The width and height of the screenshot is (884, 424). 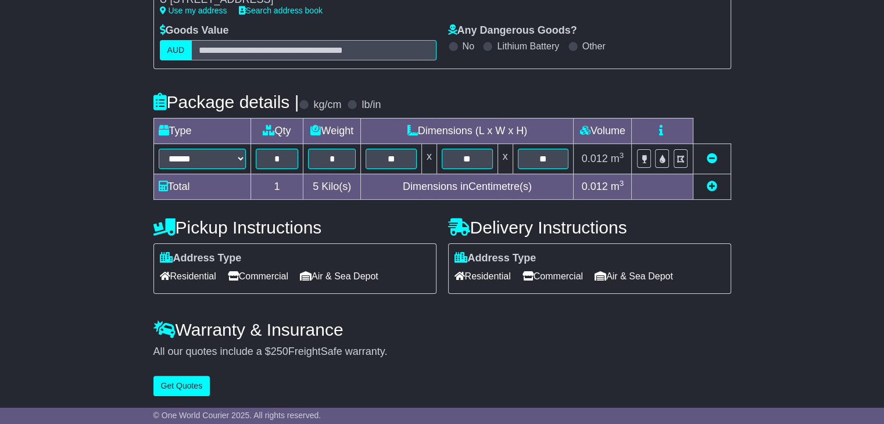 What do you see at coordinates (277, 186) in the screenshot?
I see `td: 1` at bounding box center [277, 186].